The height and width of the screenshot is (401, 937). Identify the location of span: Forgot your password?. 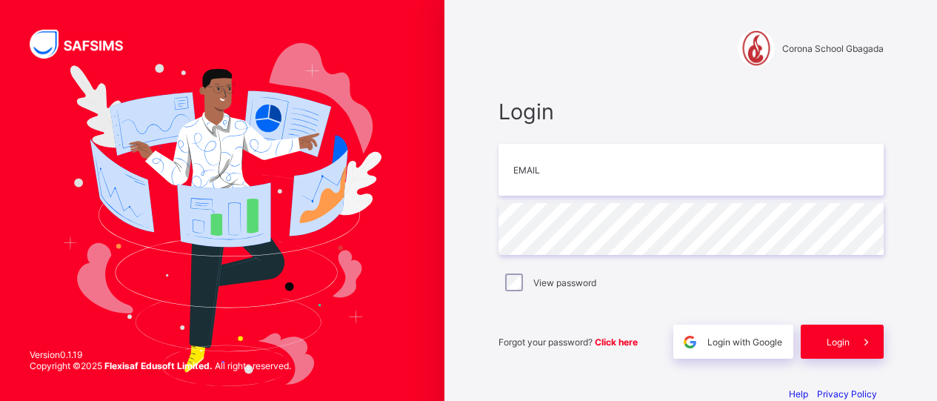
(568, 342).